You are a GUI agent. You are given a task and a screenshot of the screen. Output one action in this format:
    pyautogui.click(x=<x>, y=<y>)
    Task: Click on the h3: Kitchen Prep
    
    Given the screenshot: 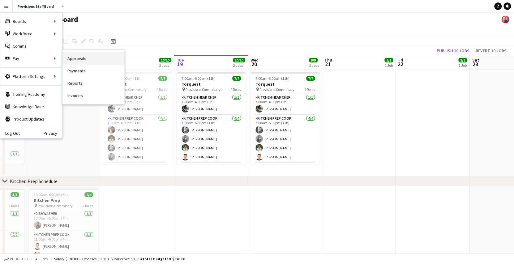 What is the action you would take?
    pyautogui.click(x=63, y=200)
    